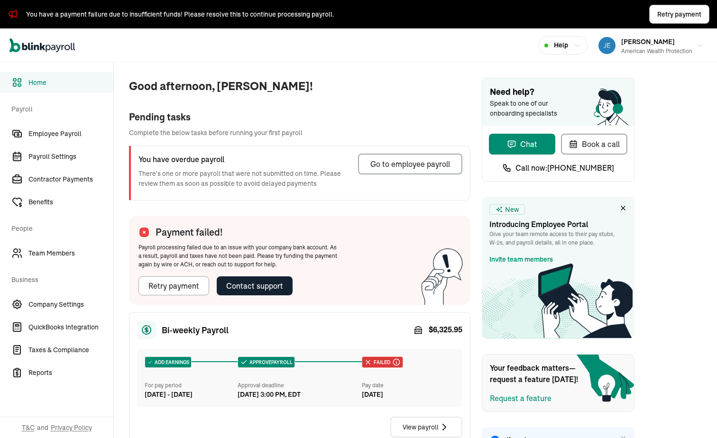 The image size is (717, 438). What do you see at coordinates (521, 399) in the screenshot?
I see `button: Request a feature` at bounding box center [521, 399].